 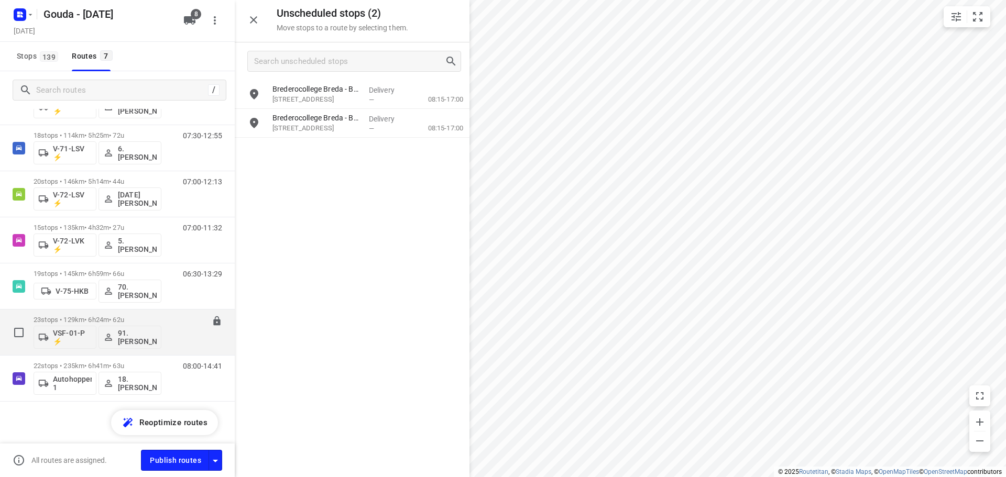 What do you see at coordinates (173, 423) in the screenshot?
I see `span: Reoptimize routes` at bounding box center [173, 423].